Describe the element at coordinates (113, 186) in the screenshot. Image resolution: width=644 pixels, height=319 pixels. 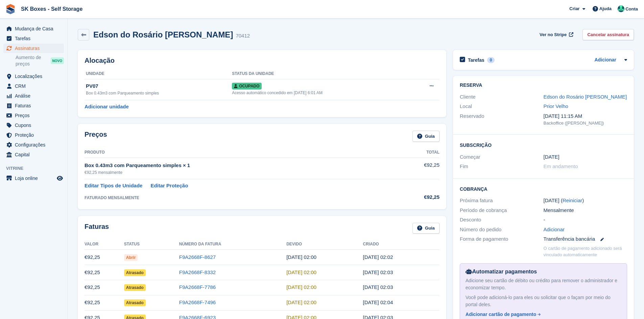
I see `a: Editar Tipos de Unidade` at that location.